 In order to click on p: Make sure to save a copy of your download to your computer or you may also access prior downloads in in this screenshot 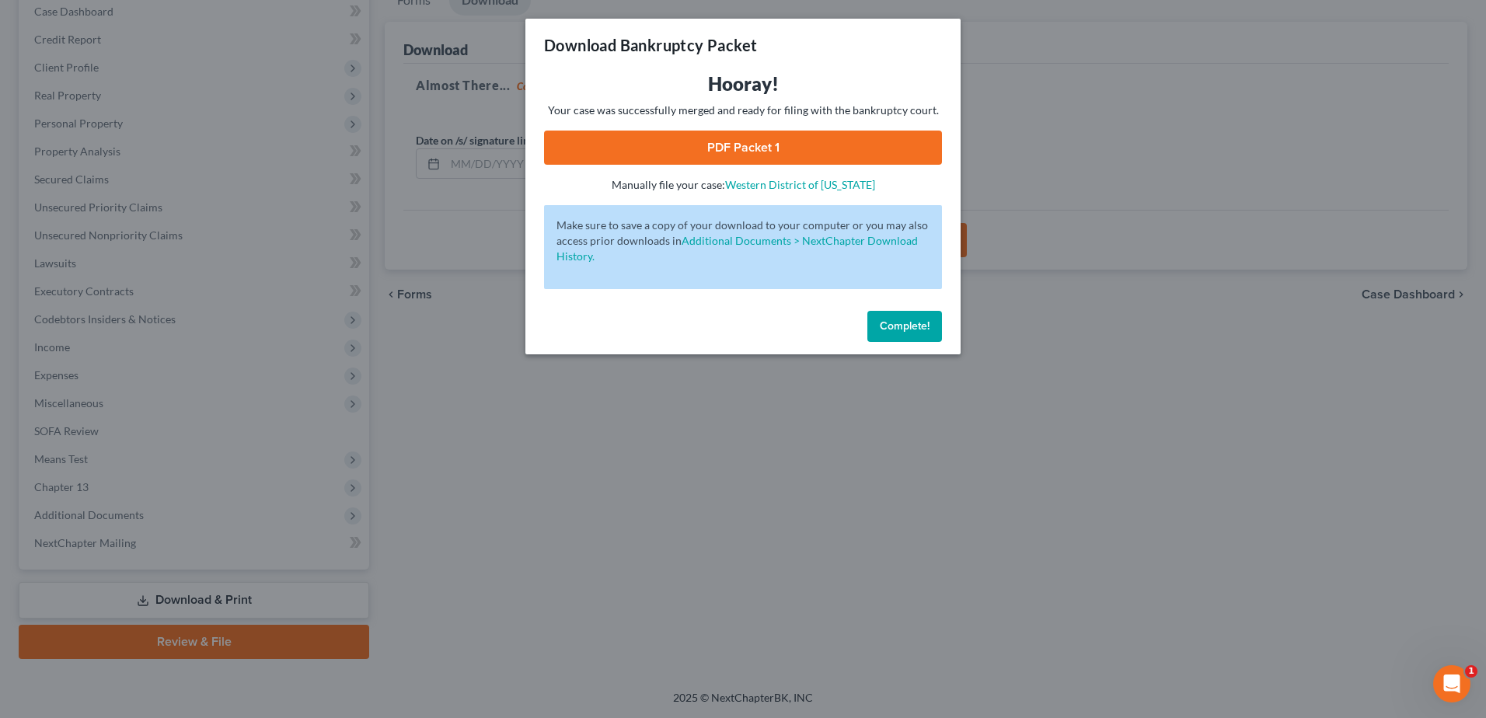, I will do `click(743, 241)`.